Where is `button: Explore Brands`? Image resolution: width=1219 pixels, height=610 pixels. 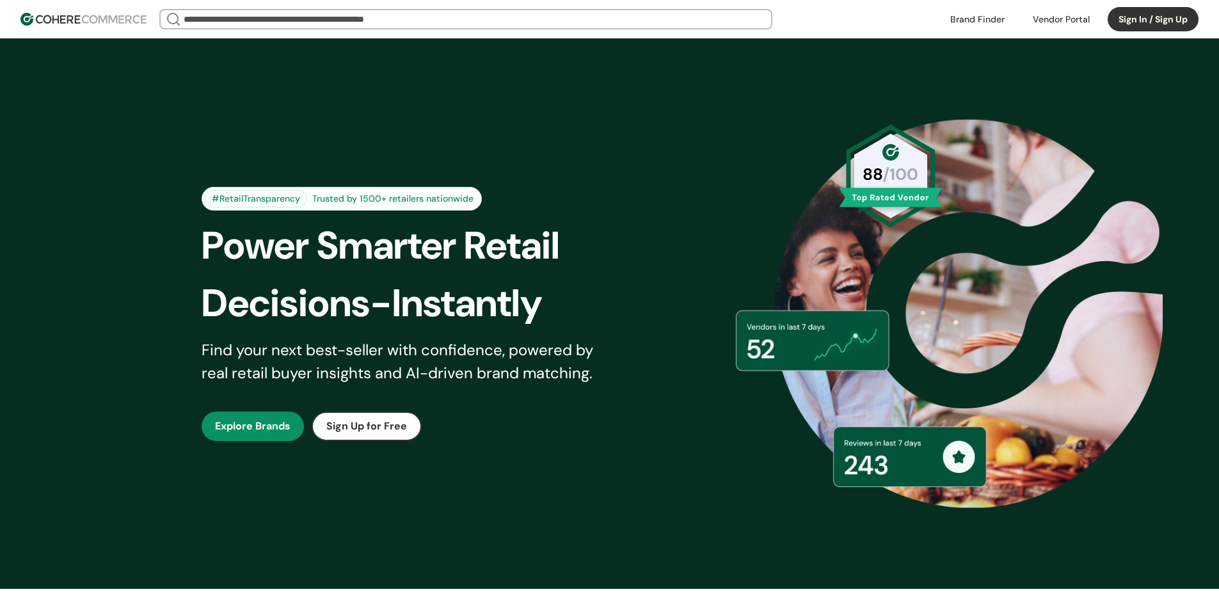 button: Explore Brands is located at coordinates (253, 426).